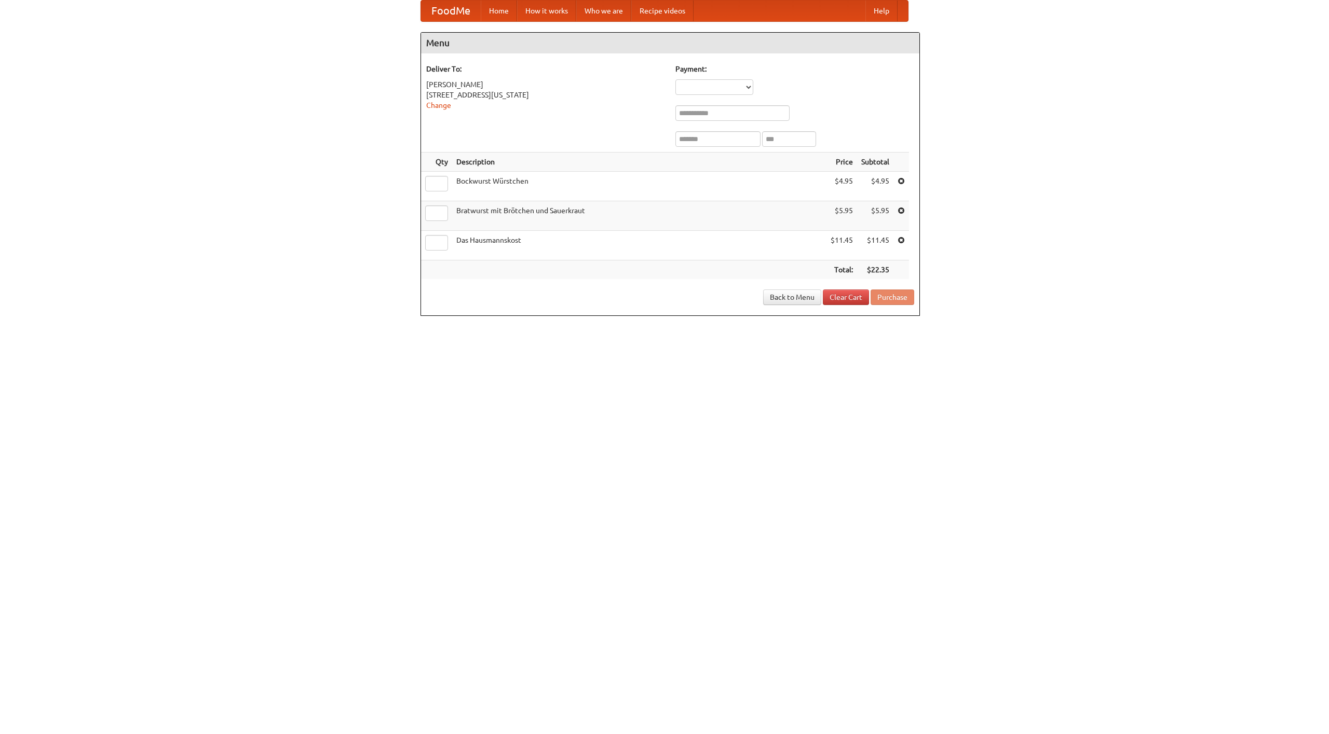  I want to click on a: FoodMe, so click(450, 11).